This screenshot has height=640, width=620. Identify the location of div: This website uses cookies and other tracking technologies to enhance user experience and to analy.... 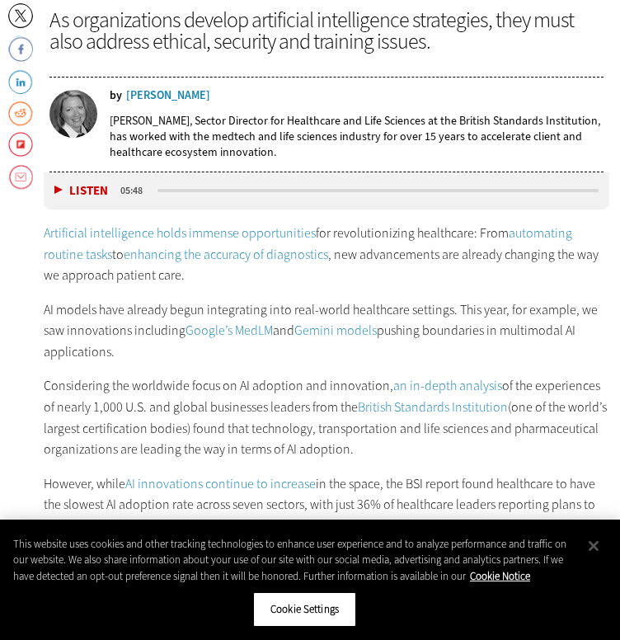
(294, 560).